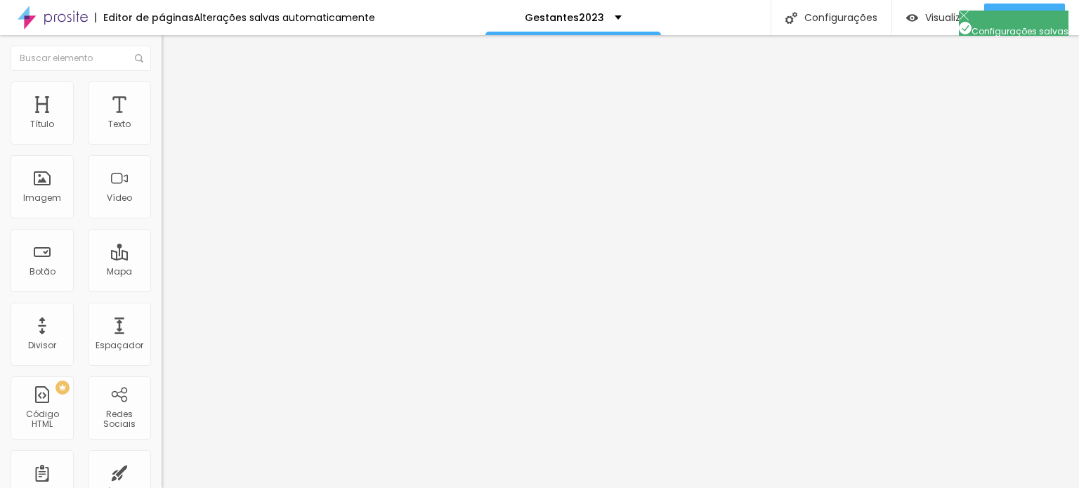 The height and width of the screenshot is (488, 1079). I want to click on button: Visualizar, so click(938, 18).